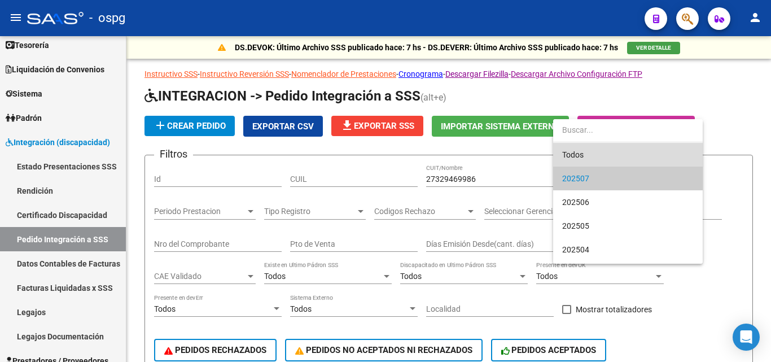  I want to click on span: 202506, so click(576, 202).